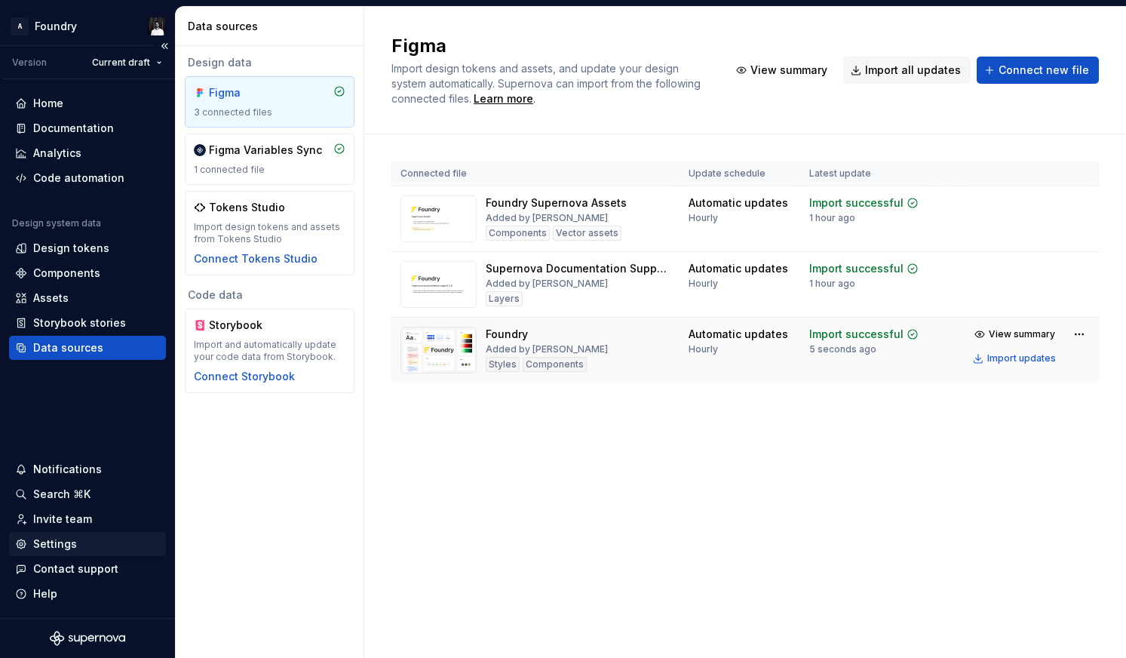 The width and height of the screenshot is (1126, 658). I want to click on div: Design tokens, so click(71, 248).